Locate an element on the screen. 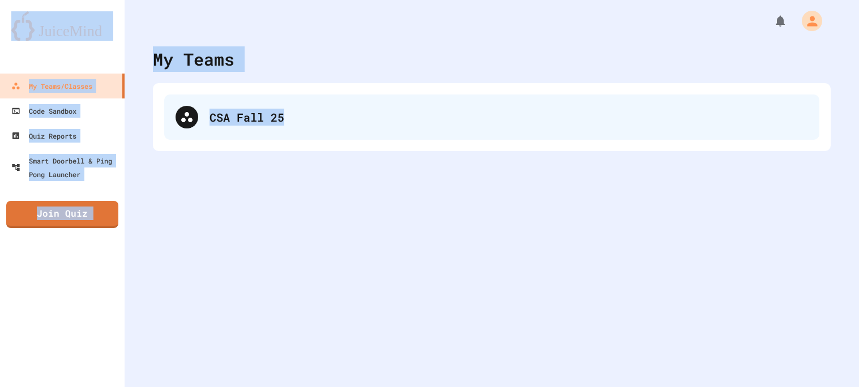 The height and width of the screenshot is (387, 859). a: Join Quiz is located at coordinates (62, 215).